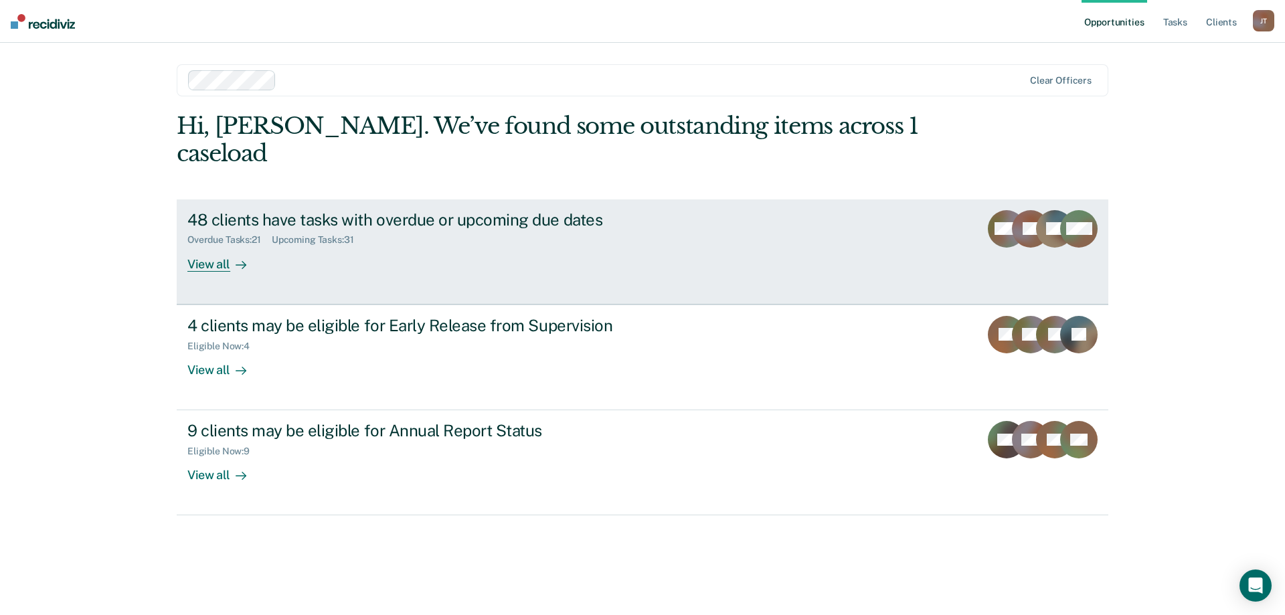 This screenshot has width=1285, height=615. I want to click on a: 4 clients may be eligible for Early Release from SupervisionEligible Now:4View all, so click(642, 357).